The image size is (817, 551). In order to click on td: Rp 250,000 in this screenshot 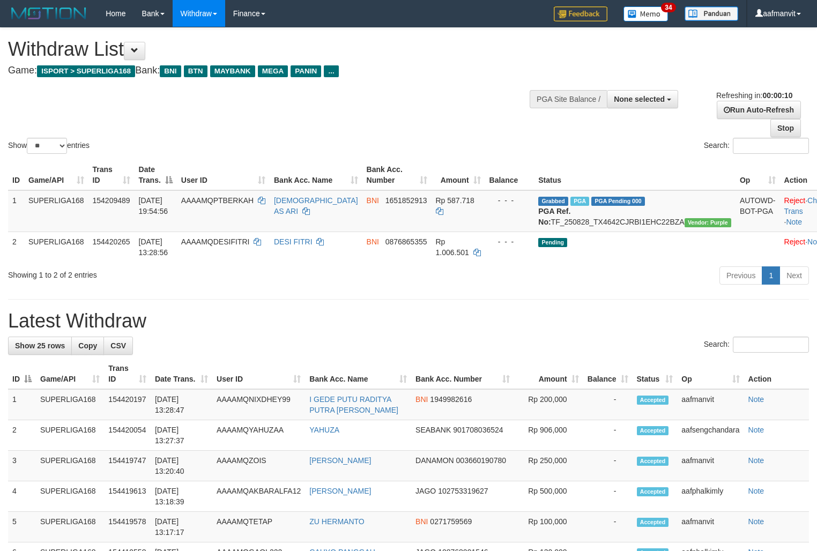, I will do `click(548, 466)`.